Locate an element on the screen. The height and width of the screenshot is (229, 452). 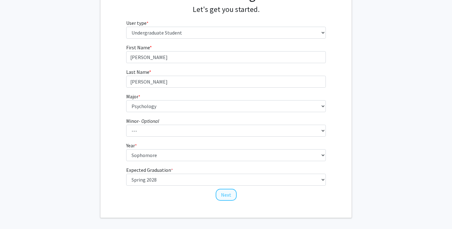
label: Major is located at coordinates (133, 96).